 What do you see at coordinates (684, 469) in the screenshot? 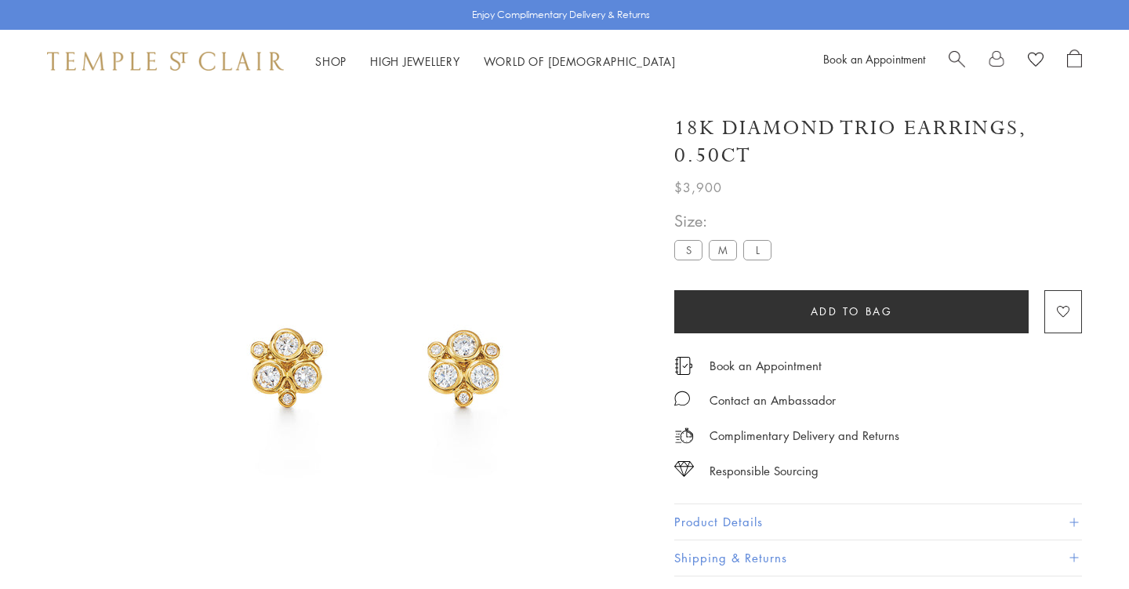
I see `img: icon_sourcing.svg` at bounding box center [684, 469].